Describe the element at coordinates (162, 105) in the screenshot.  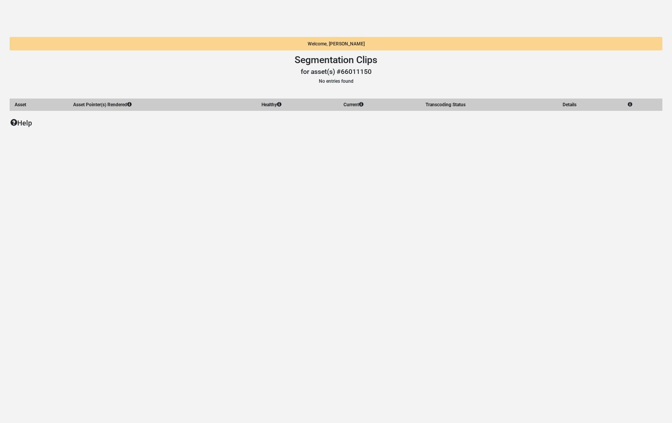
I see `th: Asset Pointer(s) Rendered` at that location.